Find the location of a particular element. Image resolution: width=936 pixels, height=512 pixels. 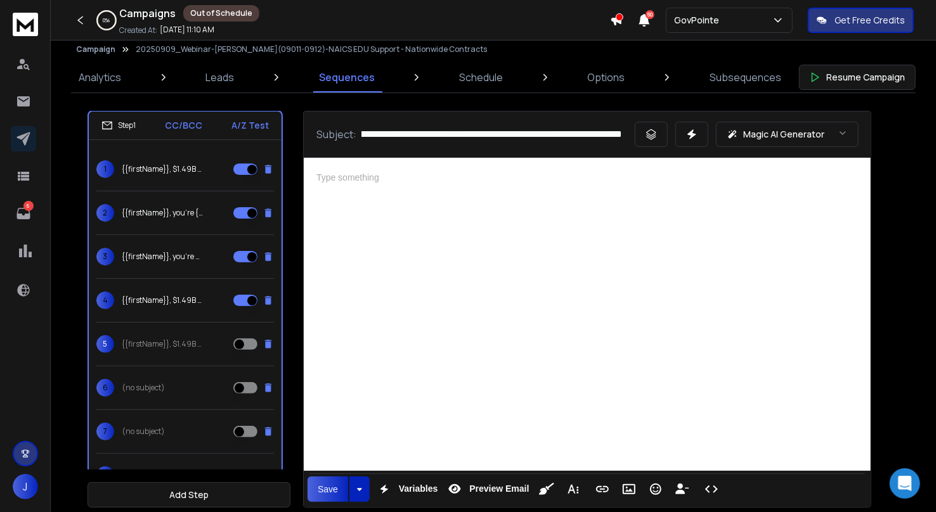

button: J is located at coordinates (25, 487).